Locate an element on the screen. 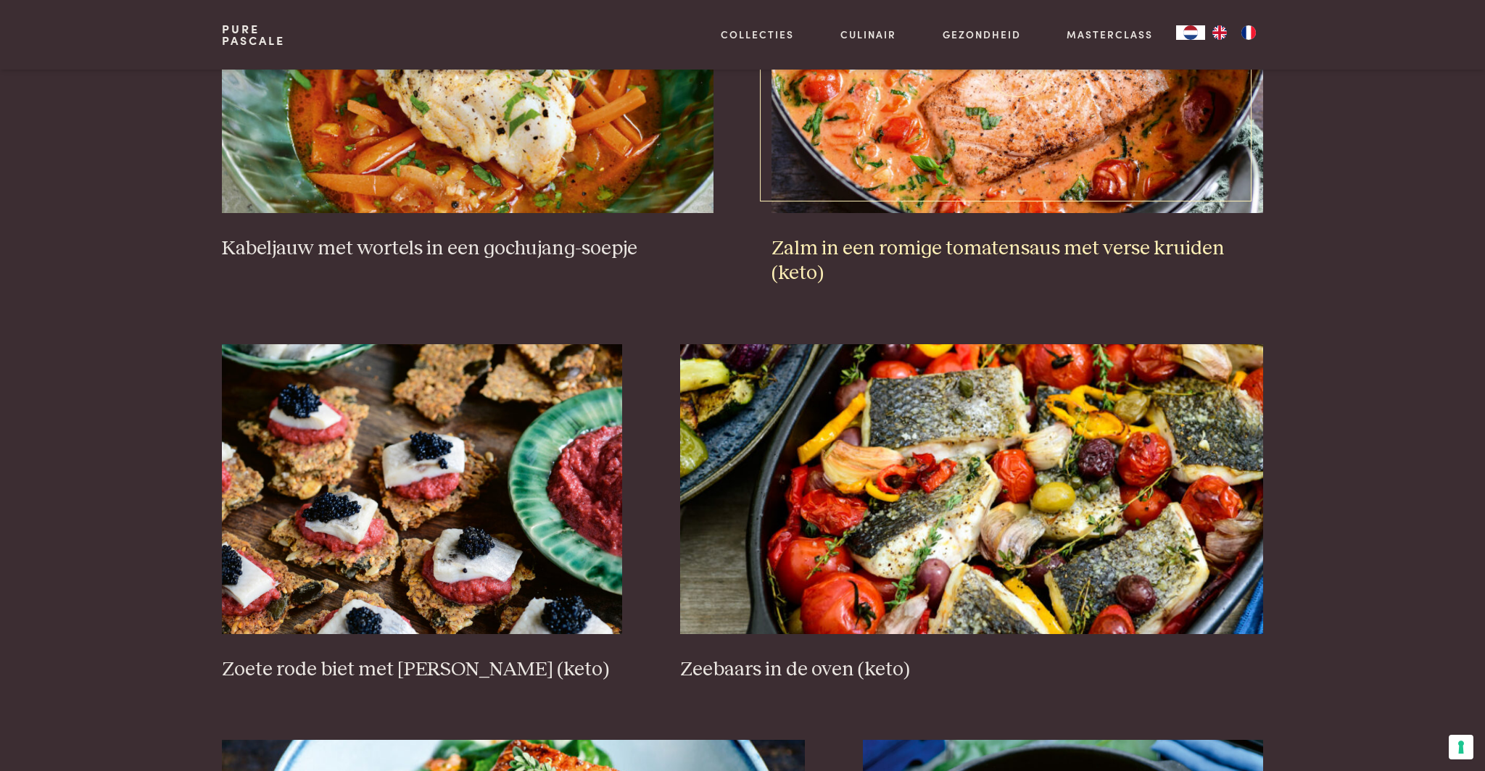 Image resolution: width=1485 pixels, height=771 pixels. a: FR is located at coordinates (1249, 33).